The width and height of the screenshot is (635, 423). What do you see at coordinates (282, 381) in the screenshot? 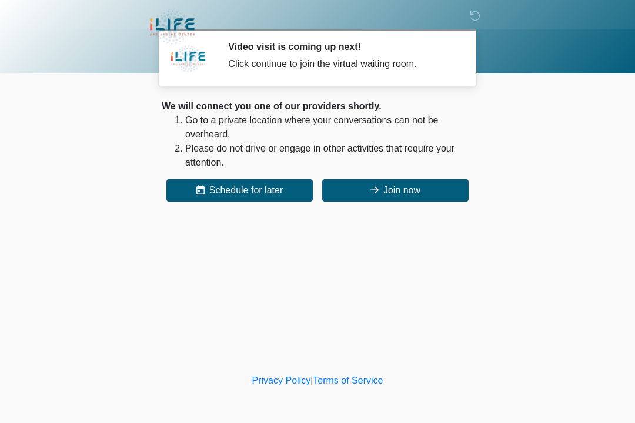
I see `a: Privacy Policy` at bounding box center [282, 381].